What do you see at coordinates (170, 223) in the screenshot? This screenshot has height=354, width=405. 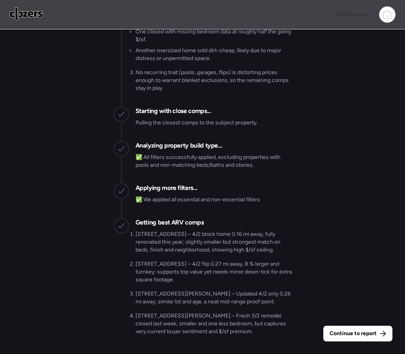 I see `h2: Getting best ARV comps` at bounding box center [170, 223].